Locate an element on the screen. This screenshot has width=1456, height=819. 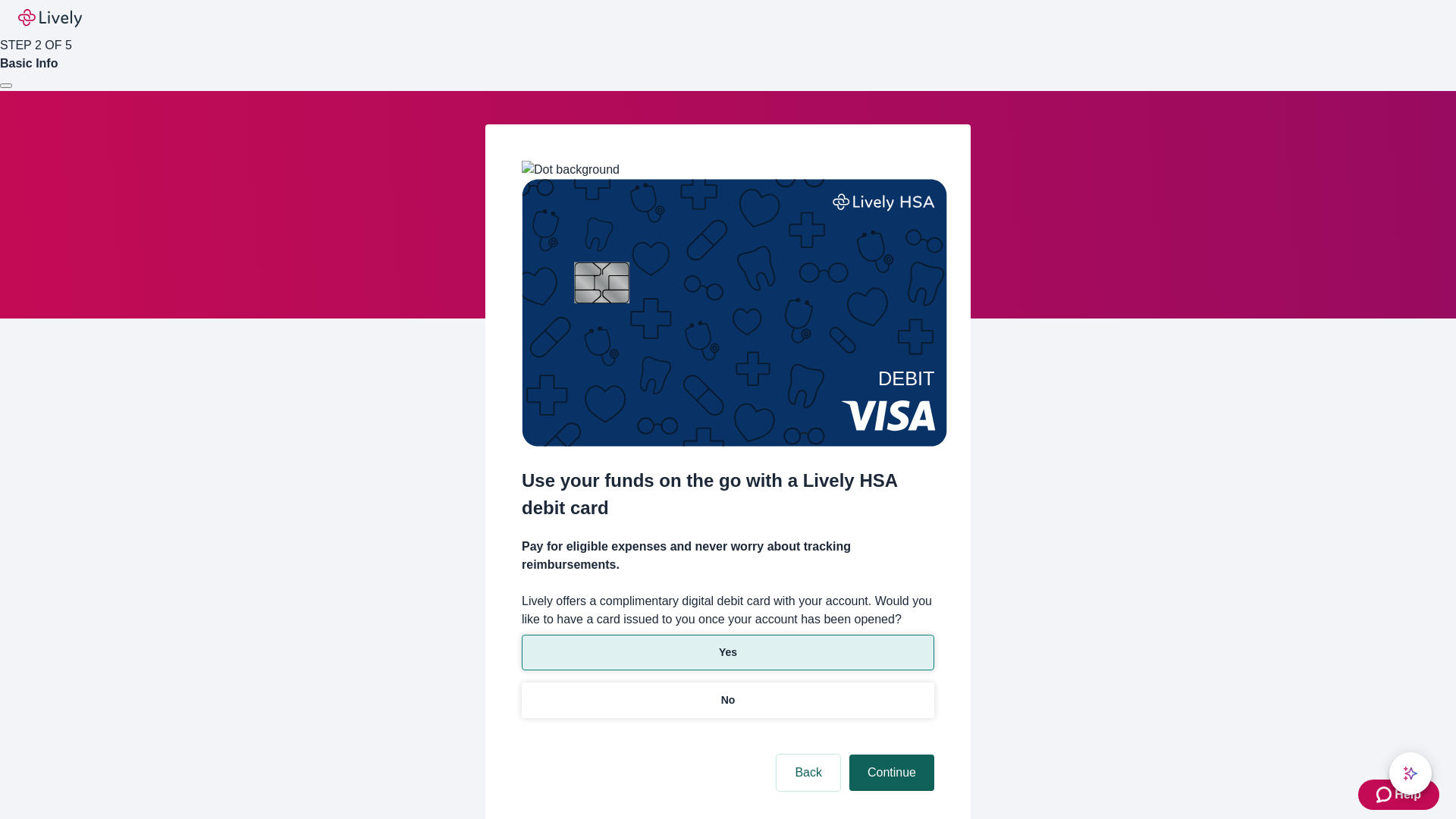
button: chat is located at coordinates (1410, 773).